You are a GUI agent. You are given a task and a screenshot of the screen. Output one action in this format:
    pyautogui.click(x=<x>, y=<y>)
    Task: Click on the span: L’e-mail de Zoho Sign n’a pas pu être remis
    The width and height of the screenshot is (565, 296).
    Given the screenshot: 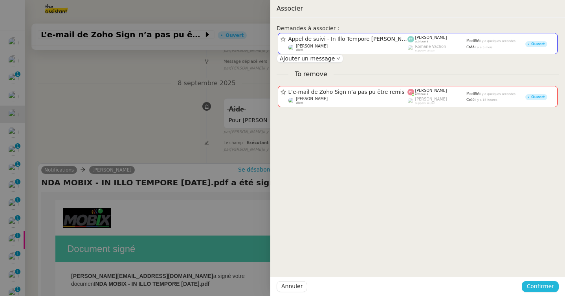 What is the action you would take?
    pyautogui.click(x=348, y=92)
    